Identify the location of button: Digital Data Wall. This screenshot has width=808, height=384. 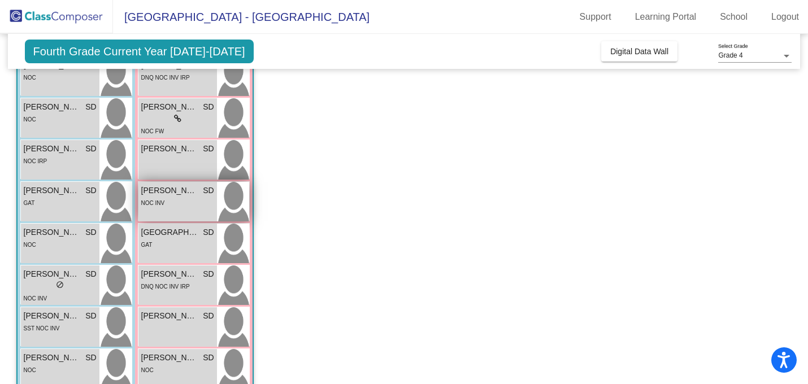
(639, 51).